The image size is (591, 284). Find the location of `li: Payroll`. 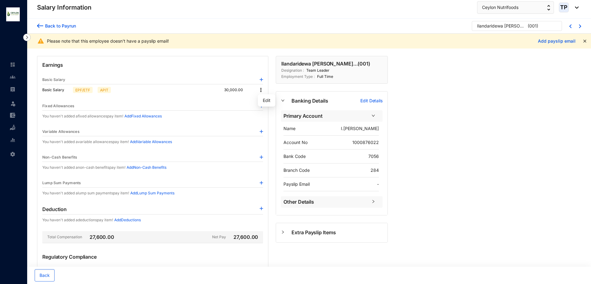

li: Payroll is located at coordinates (12, 89).